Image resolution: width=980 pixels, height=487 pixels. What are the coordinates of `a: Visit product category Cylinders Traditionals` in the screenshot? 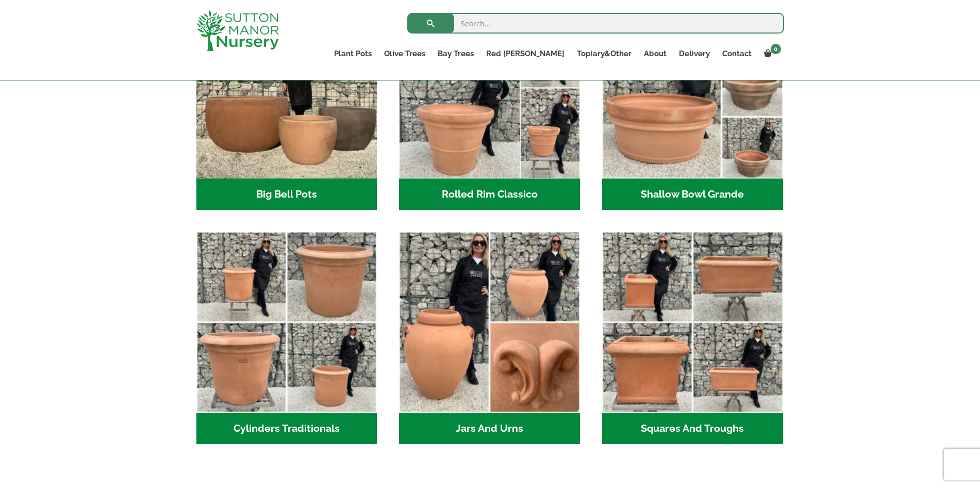 It's located at (287, 338).